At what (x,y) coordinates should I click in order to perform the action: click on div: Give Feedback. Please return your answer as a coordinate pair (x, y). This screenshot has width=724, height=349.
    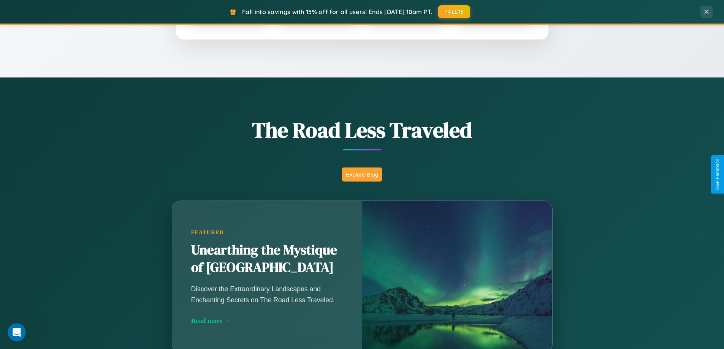
    Looking at the image, I should click on (718, 175).